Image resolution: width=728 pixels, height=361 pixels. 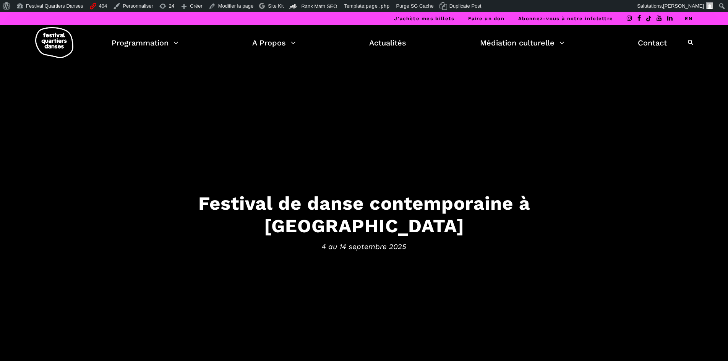 What do you see at coordinates (54, 42) in the screenshot?
I see `img: logo-fqd-med` at bounding box center [54, 42].